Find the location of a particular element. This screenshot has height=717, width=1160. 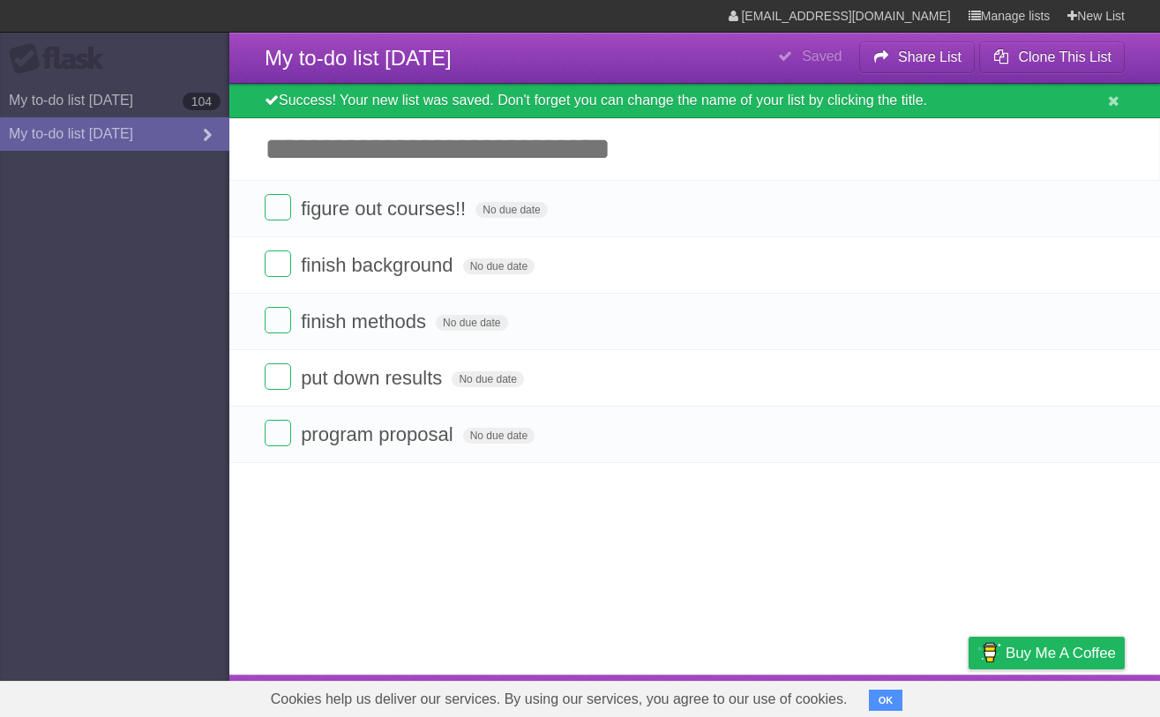

a: Privacy is located at coordinates (969, 696).